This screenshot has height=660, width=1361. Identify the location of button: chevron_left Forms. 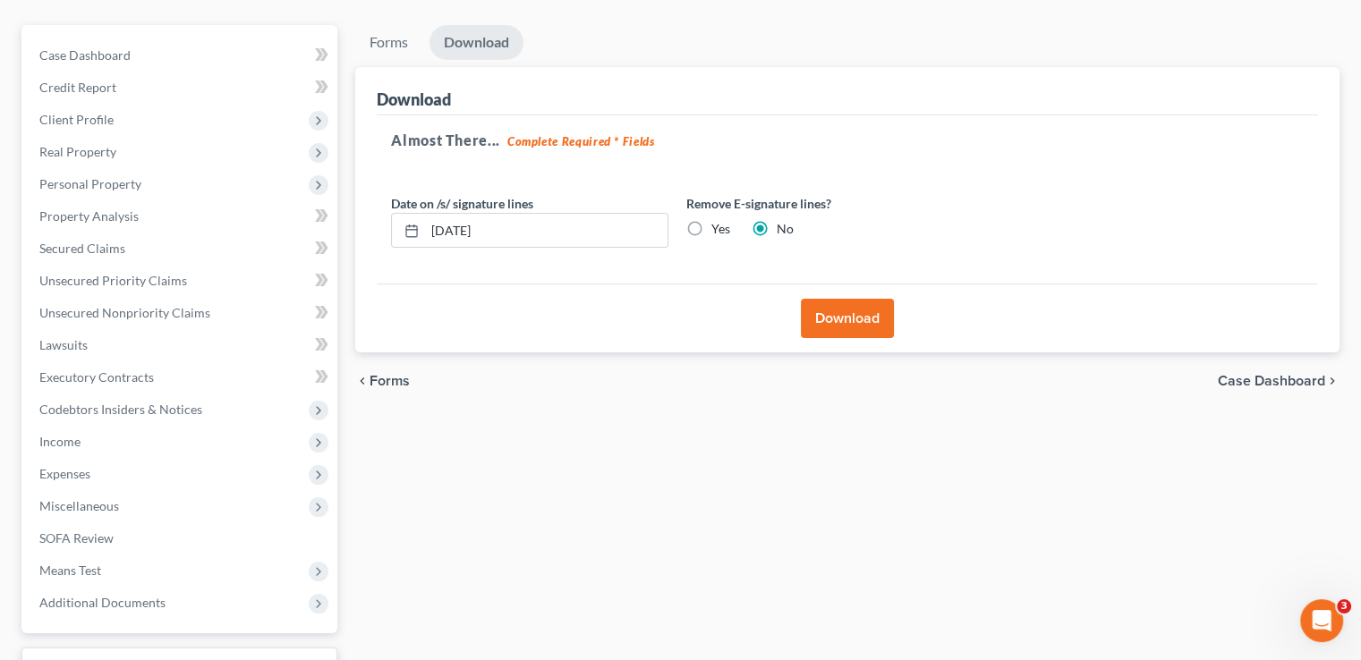
(395, 381).